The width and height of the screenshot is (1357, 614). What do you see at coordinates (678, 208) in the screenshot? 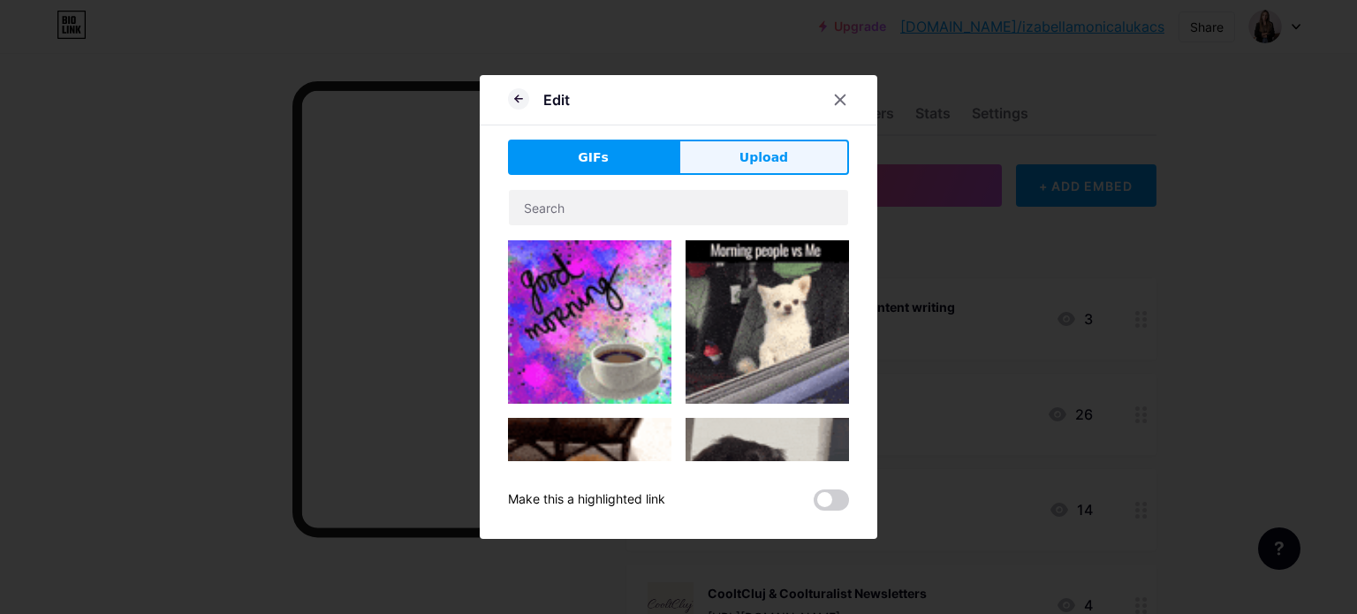
I see `input: Search` at bounding box center [678, 208].